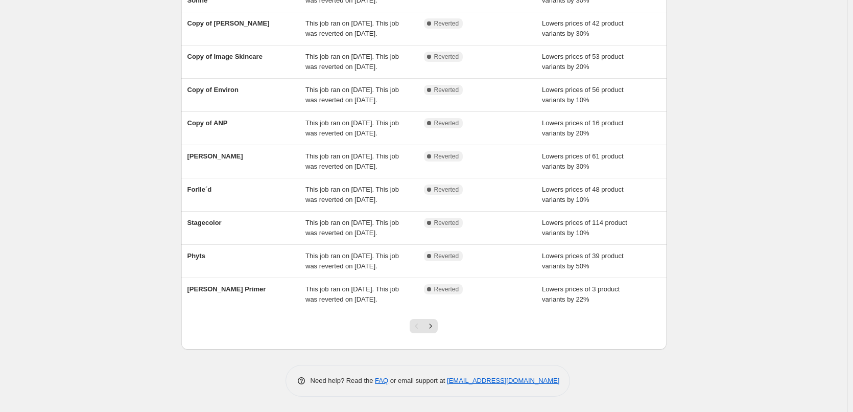 The width and height of the screenshot is (853, 412). I want to click on span: Copy of Environ, so click(213, 89).